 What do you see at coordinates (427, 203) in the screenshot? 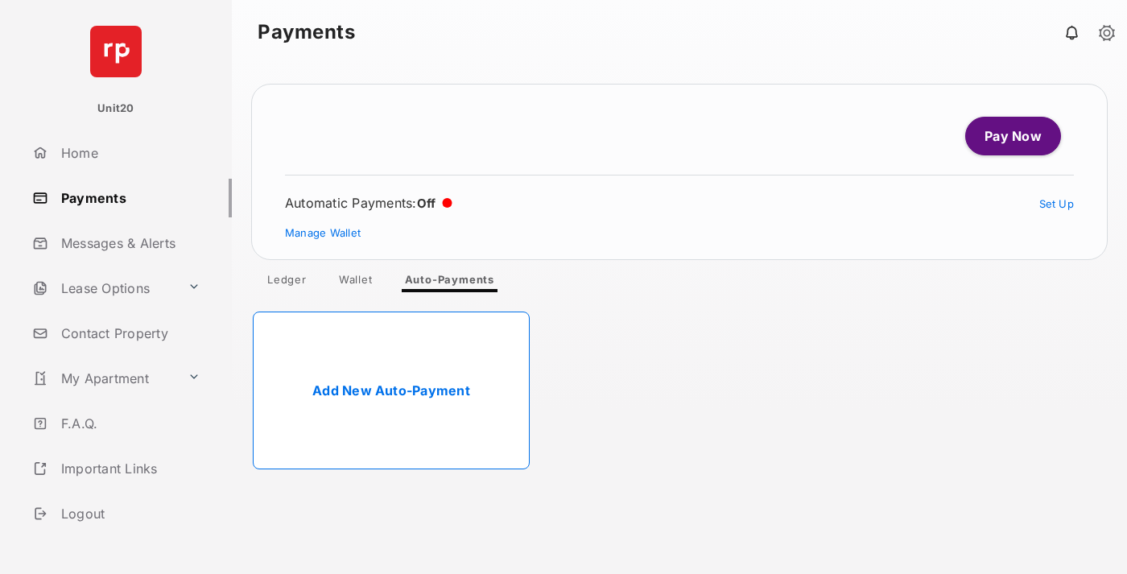
I see `span: Off` at bounding box center [427, 203].